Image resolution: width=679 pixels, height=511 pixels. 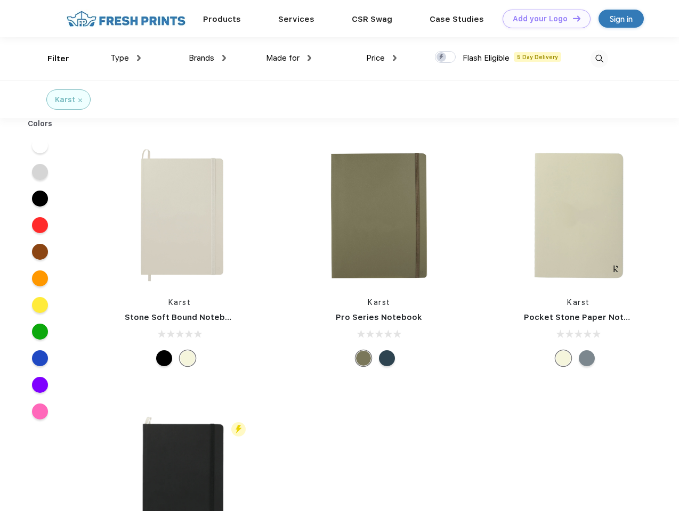 I want to click on span: Price, so click(x=375, y=58).